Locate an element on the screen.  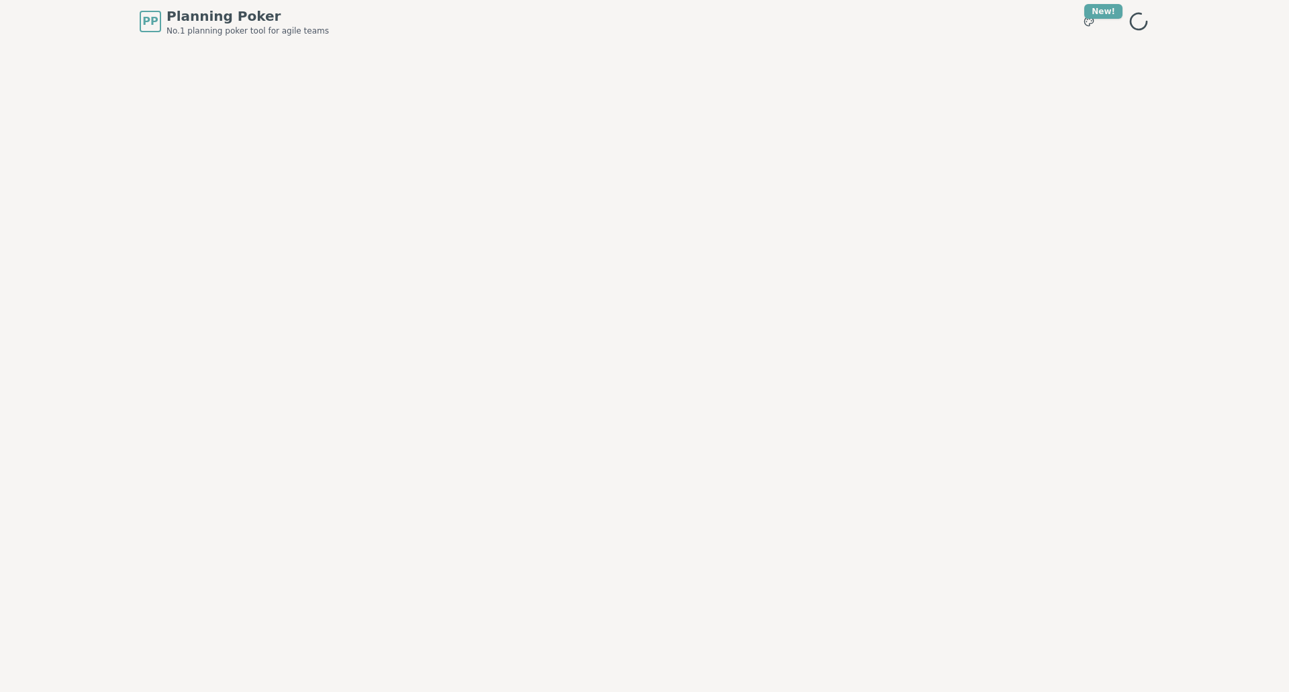
a: PPPlanning PokerNo.1 planning poker tool for agile teams is located at coordinates (234, 21).